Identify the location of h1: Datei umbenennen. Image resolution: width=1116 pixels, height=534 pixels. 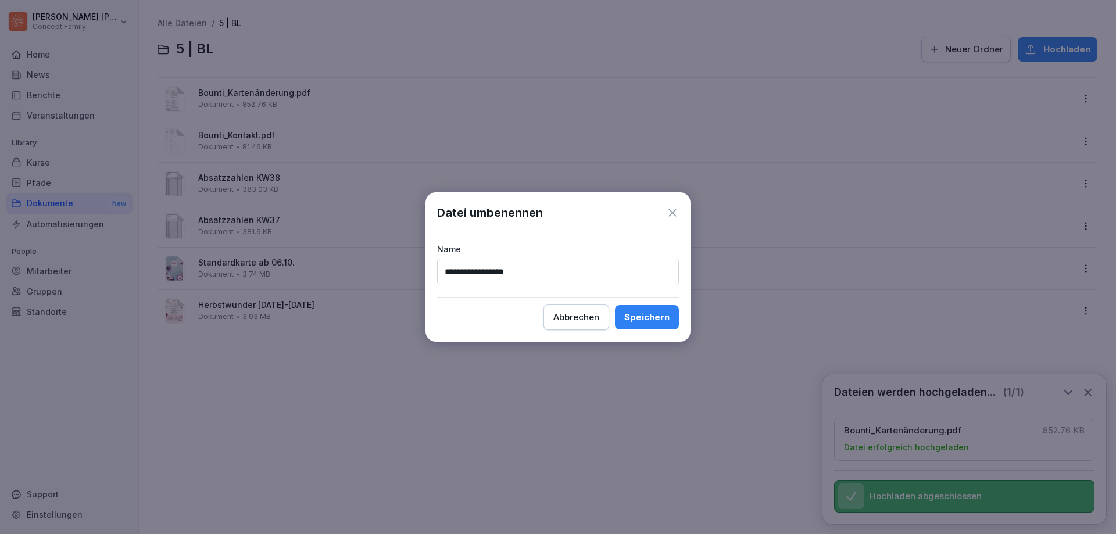
(490, 213).